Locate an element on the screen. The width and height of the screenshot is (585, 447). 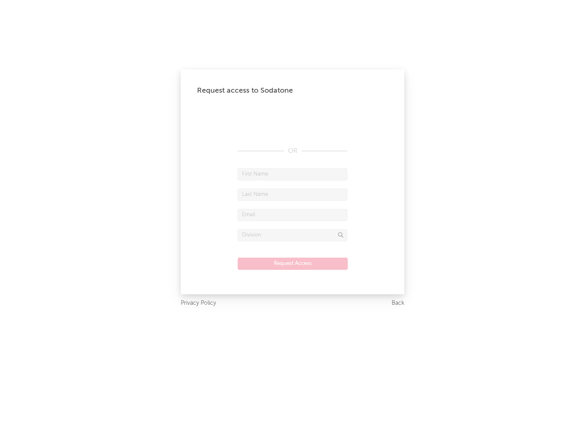
button: Request Access is located at coordinates (293, 264).